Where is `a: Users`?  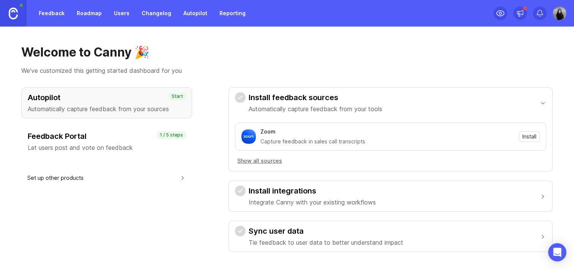
a: Users is located at coordinates (121, 13).